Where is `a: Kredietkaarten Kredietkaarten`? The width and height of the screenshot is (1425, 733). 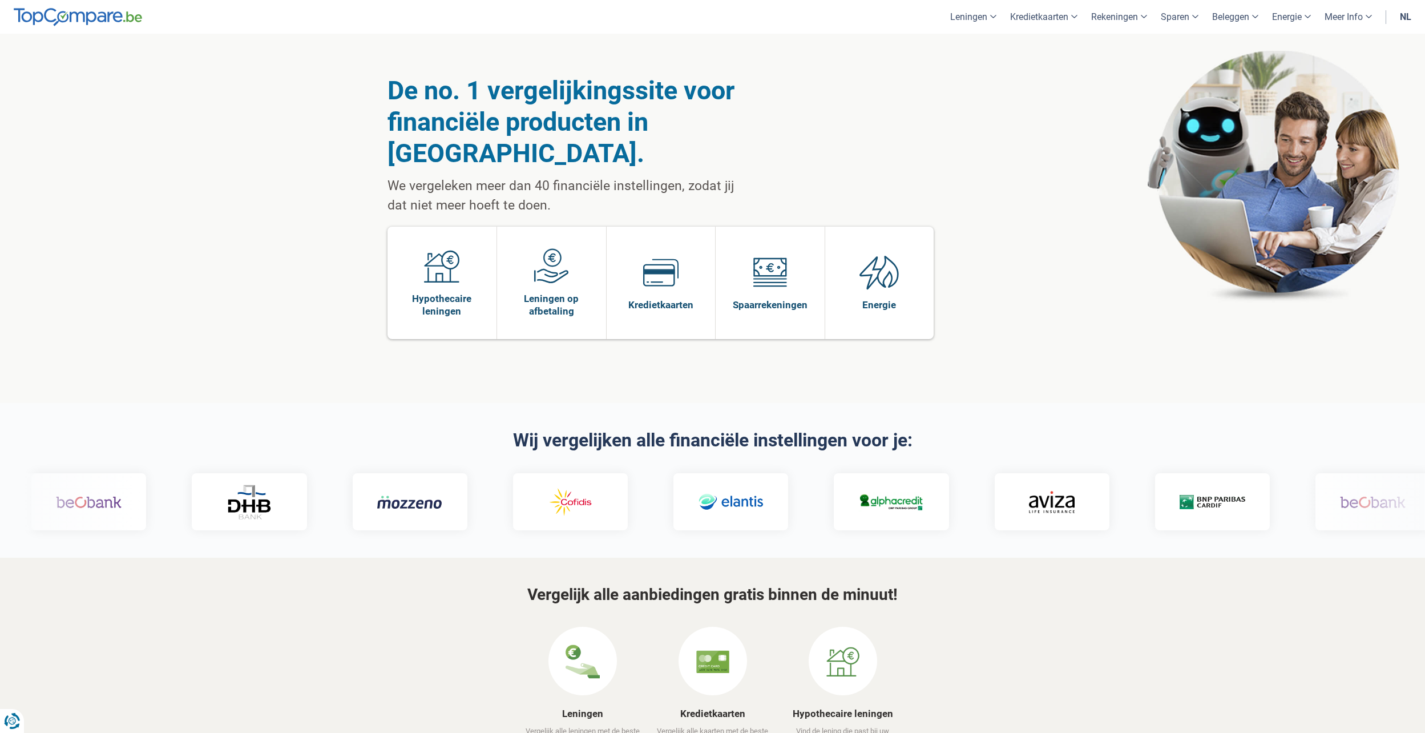 a: Kredietkaarten Kredietkaarten is located at coordinates (661, 282).